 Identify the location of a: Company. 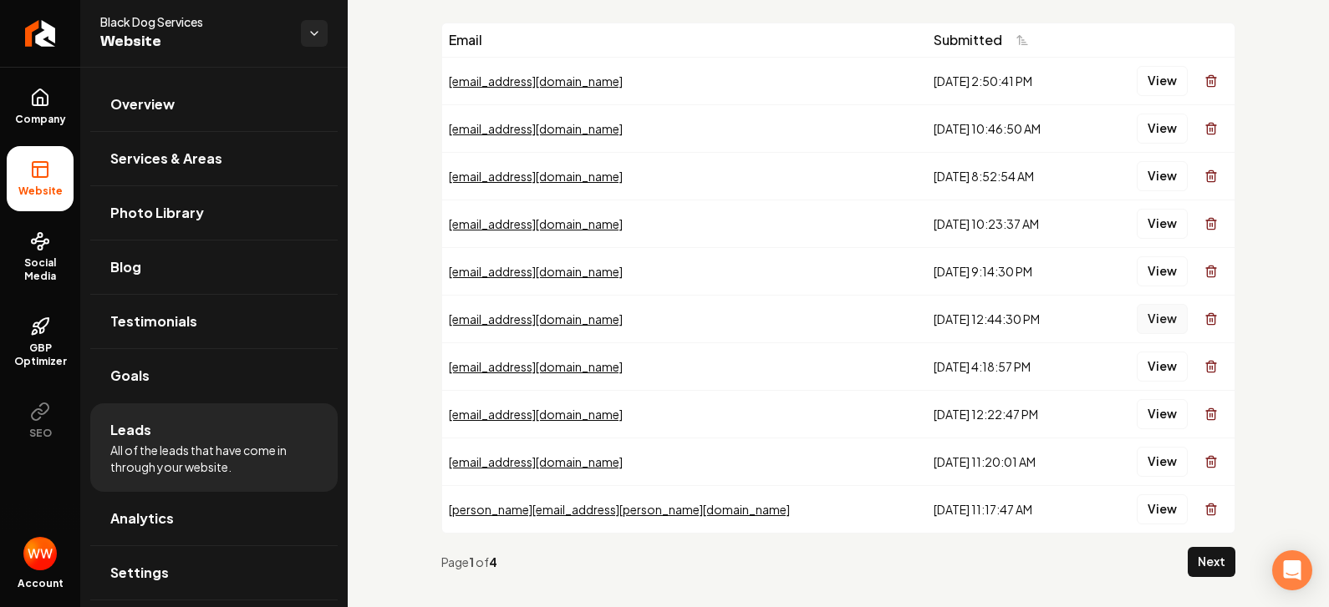
(40, 107).